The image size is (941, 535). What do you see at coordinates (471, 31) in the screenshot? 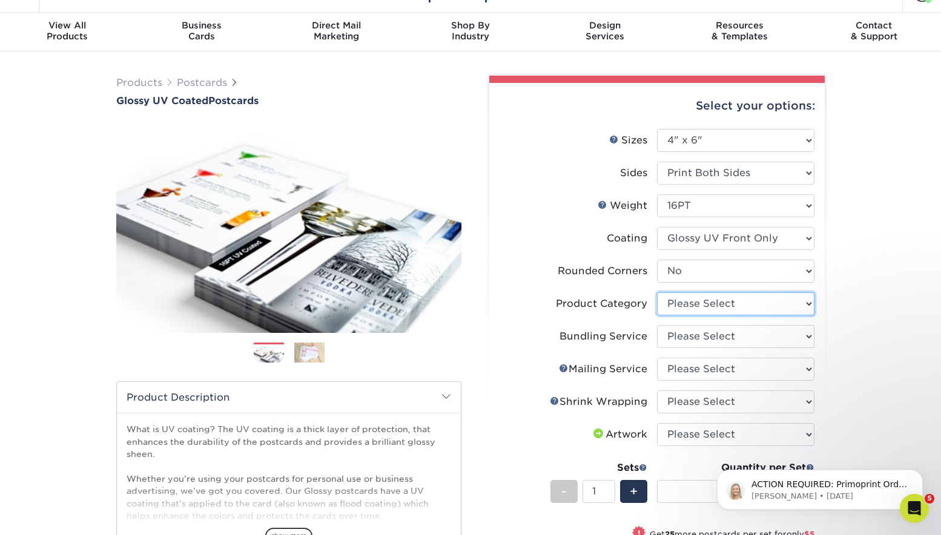
I see `div: Industry` at bounding box center [471, 31].